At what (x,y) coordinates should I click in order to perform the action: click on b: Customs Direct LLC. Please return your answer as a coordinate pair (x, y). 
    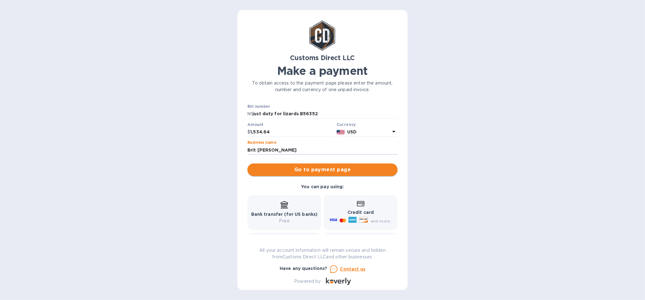
    Looking at the image, I should click on (323, 58).